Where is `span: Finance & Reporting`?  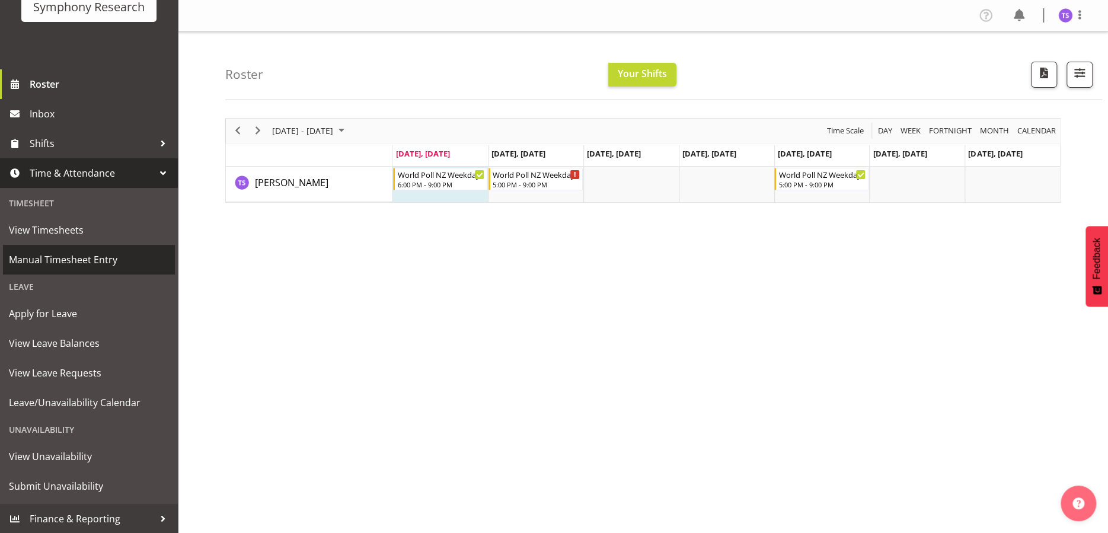 span: Finance & Reporting is located at coordinates (92, 519).